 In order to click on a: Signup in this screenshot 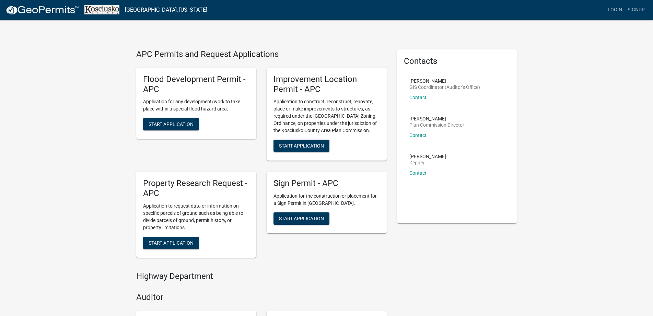, I will do `click(636, 10)`.